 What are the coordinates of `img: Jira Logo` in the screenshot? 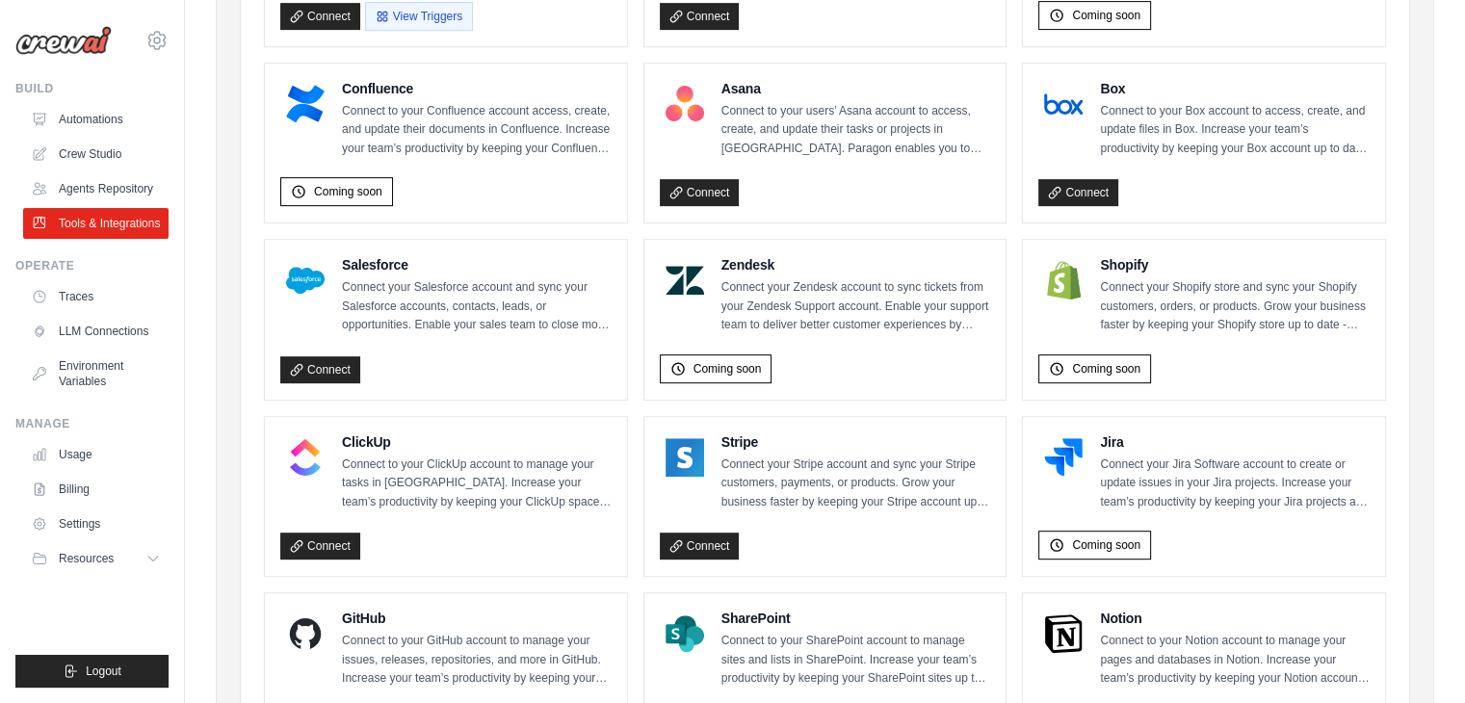 It's located at (1063, 458).